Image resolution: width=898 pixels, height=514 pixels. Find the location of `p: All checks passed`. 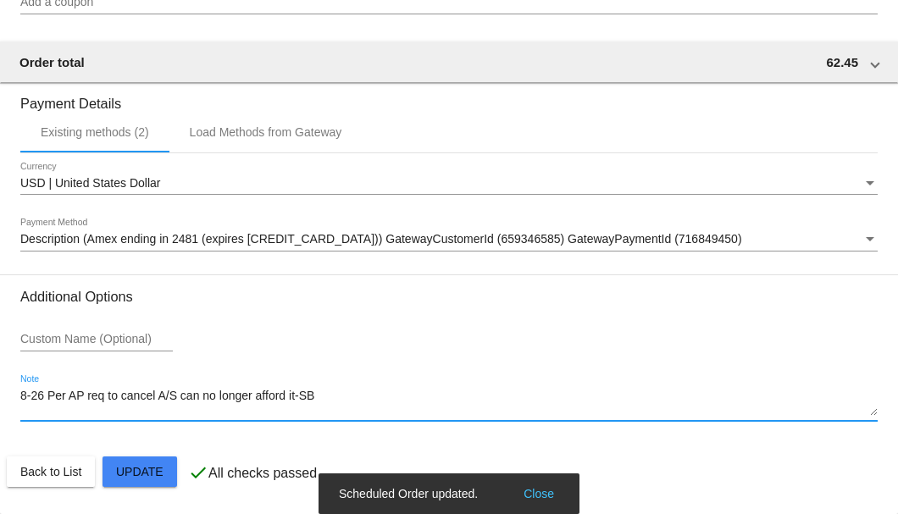

p: All checks passed is located at coordinates (263, 474).